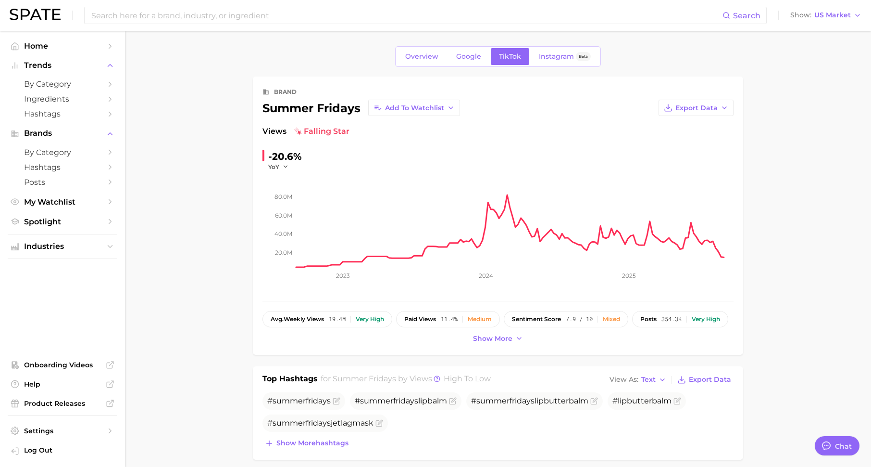 The width and height of the screenshot is (871, 467). I want to click on span: falling star, so click(322, 131).